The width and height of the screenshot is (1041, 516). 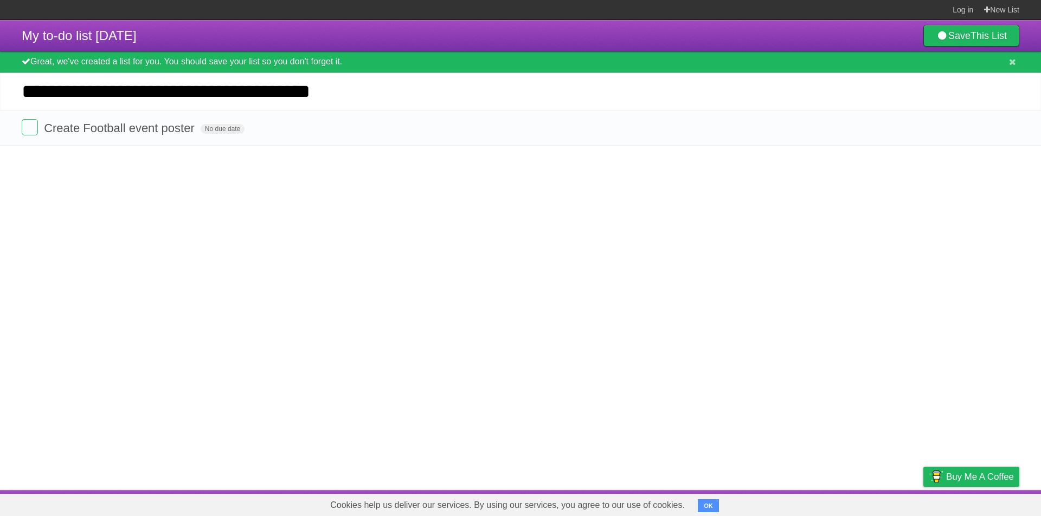 What do you see at coordinates (935, 477) in the screenshot?
I see `img: Buy me a coffee` at bounding box center [935, 477].